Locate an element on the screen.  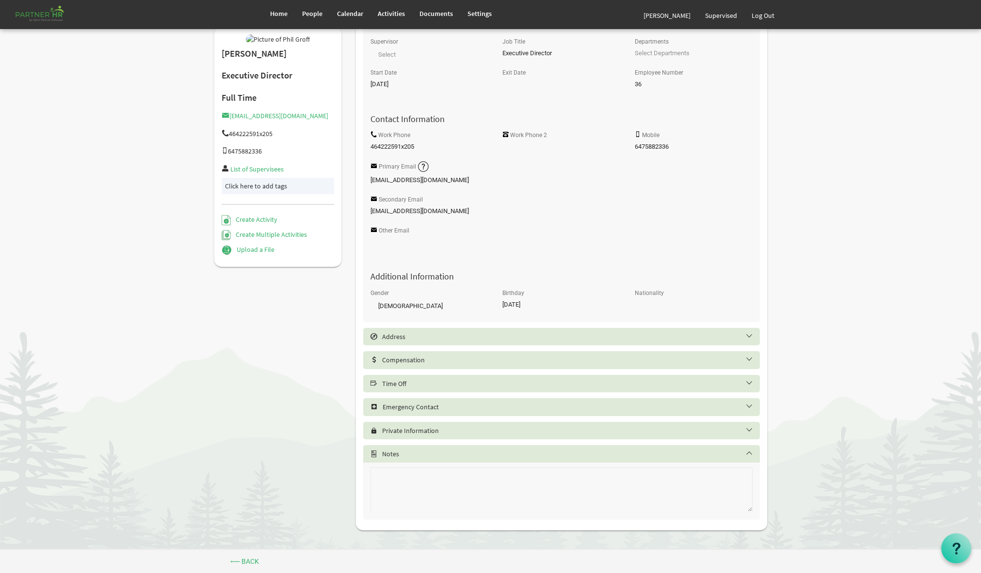
label: Secondary Email is located at coordinates (400, 200).